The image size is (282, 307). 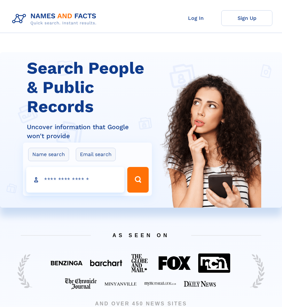 What do you see at coordinates (91, 131) in the screenshot?
I see `div: Uncover information that Google won't provide` at bounding box center [91, 131].